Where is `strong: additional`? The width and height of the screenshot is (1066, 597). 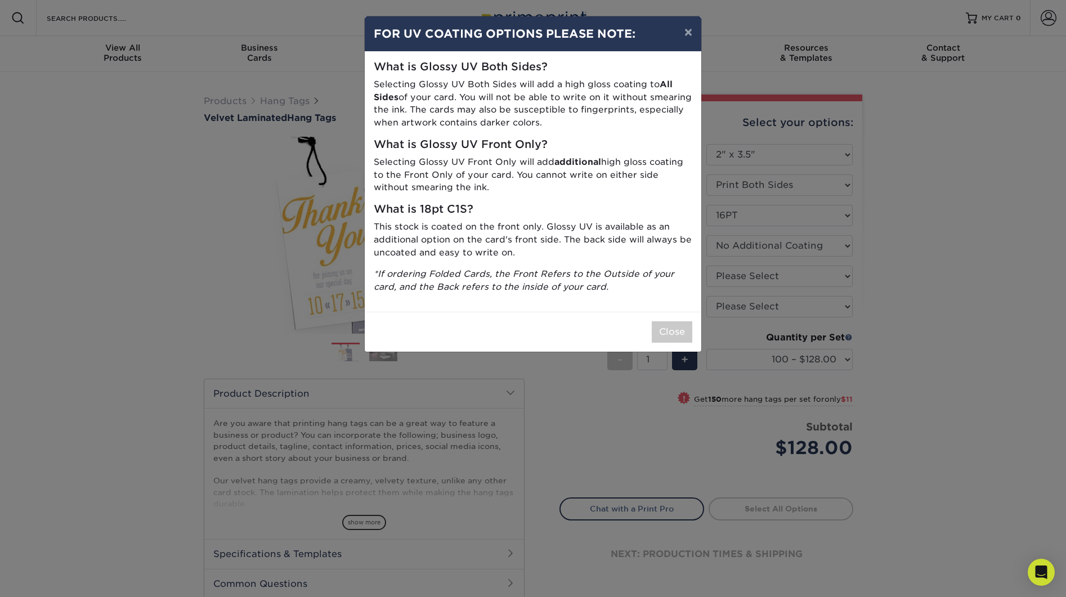 strong: additional is located at coordinates (578, 162).